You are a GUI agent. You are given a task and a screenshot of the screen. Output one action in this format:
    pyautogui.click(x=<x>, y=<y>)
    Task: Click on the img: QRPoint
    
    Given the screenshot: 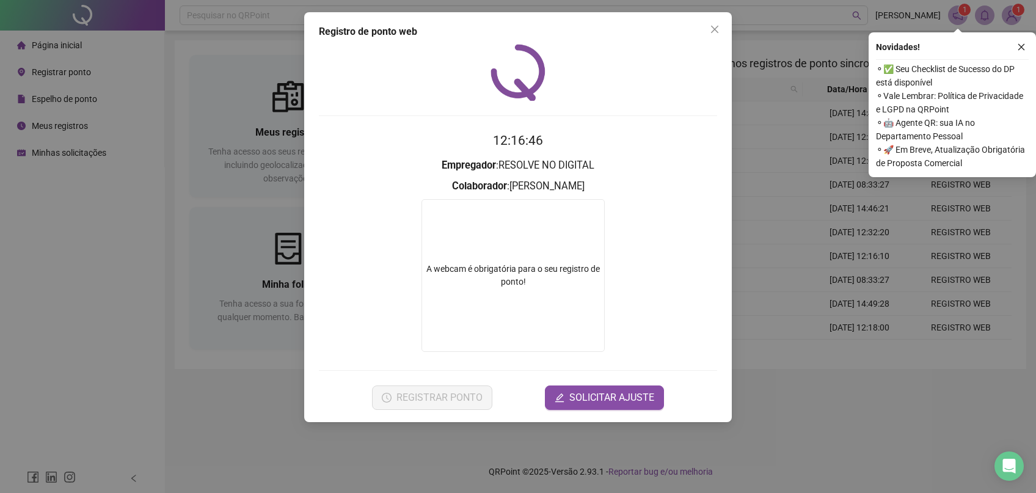 What is the action you would take?
    pyautogui.click(x=518, y=72)
    